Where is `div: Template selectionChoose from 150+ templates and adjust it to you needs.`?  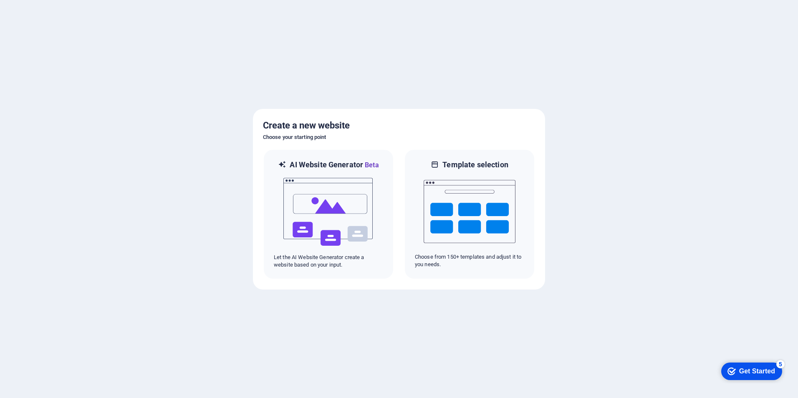 div: Template selectionChoose from 150+ templates and adjust it to you needs. is located at coordinates (470, 214).